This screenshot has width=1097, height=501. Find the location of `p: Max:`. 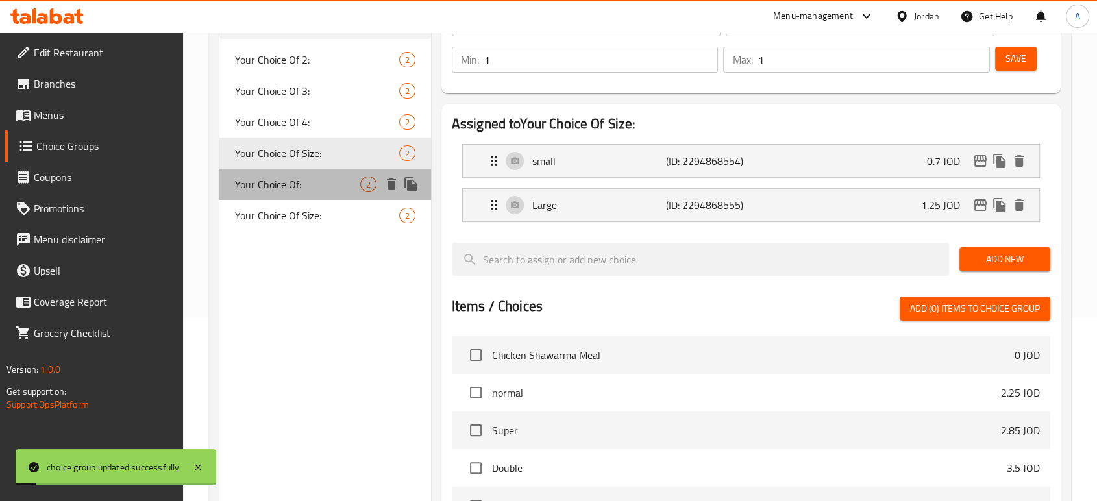

p: Max: is located at coordinates (742, 60).